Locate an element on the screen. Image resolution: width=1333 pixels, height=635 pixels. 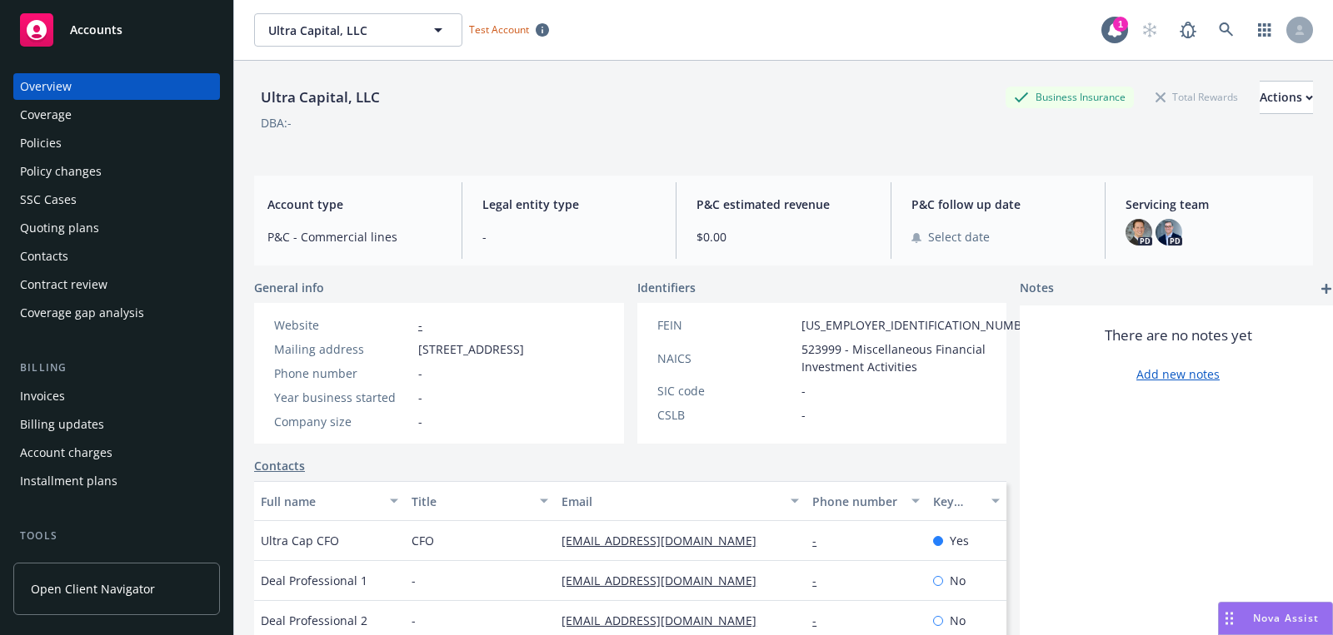
div: Overview is located at coordinates (46, 87).